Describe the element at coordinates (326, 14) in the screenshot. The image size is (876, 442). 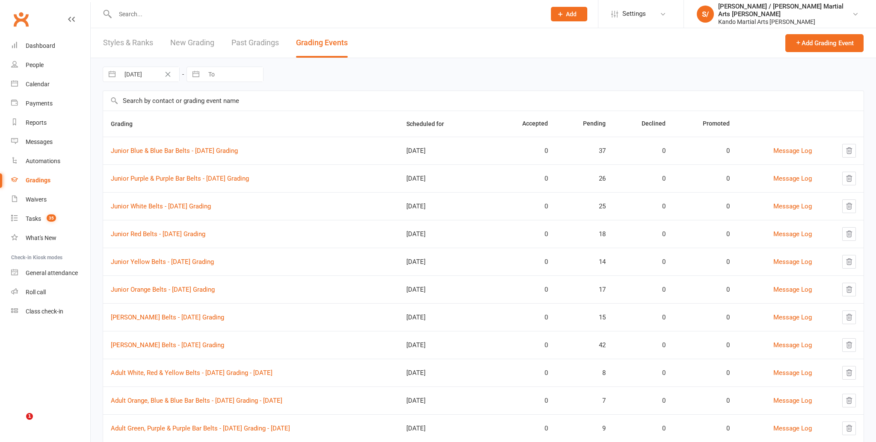
I see `input: Search...` at that location.